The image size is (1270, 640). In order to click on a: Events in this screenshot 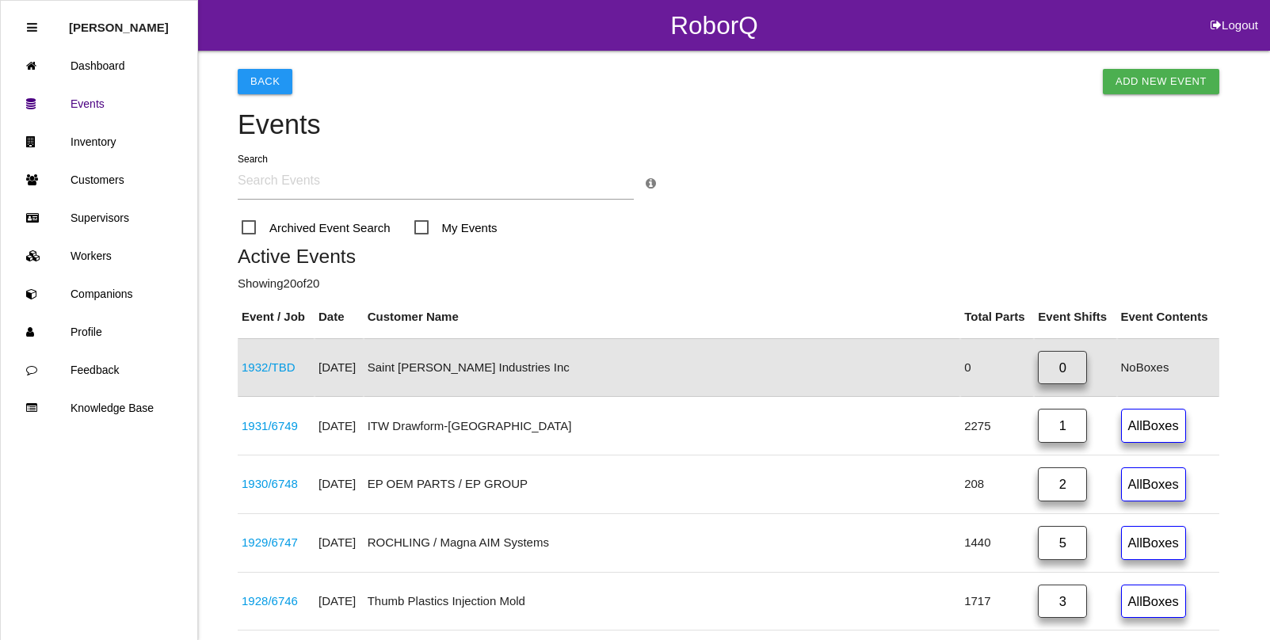, I will do `click(99, 104)`.